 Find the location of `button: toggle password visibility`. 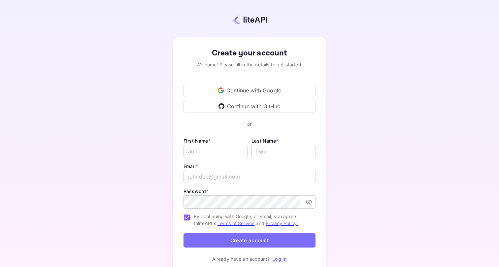

button: toggle password visibility is located at coordinates (309, 202).